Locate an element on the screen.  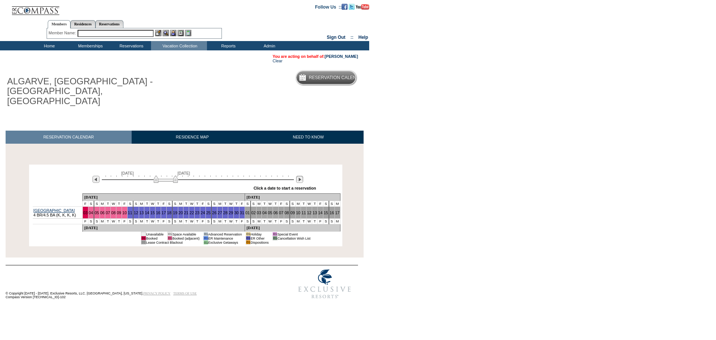
img: Previous is located at coordinates (96, 179).